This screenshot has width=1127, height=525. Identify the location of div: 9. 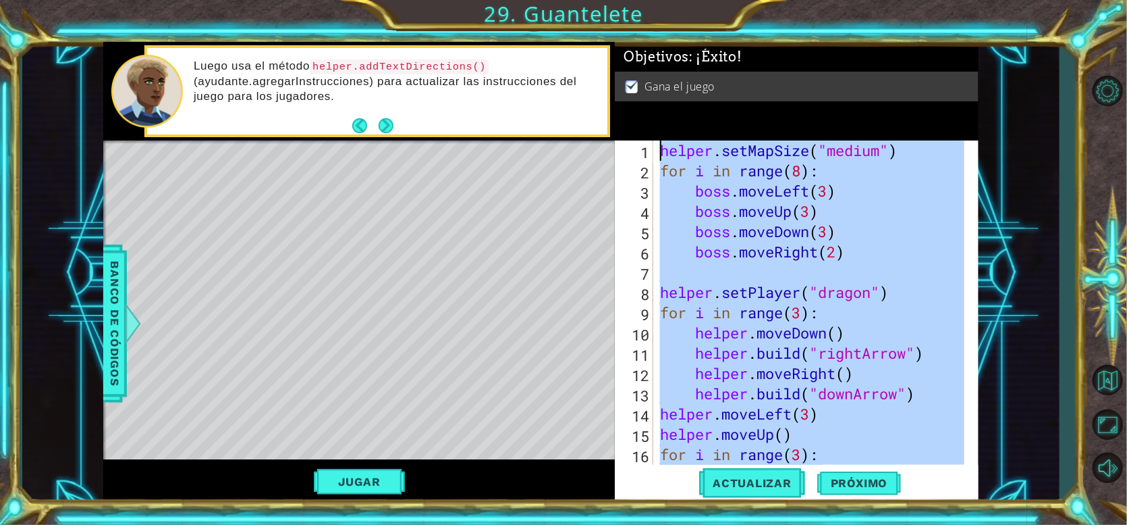
(635, 315).